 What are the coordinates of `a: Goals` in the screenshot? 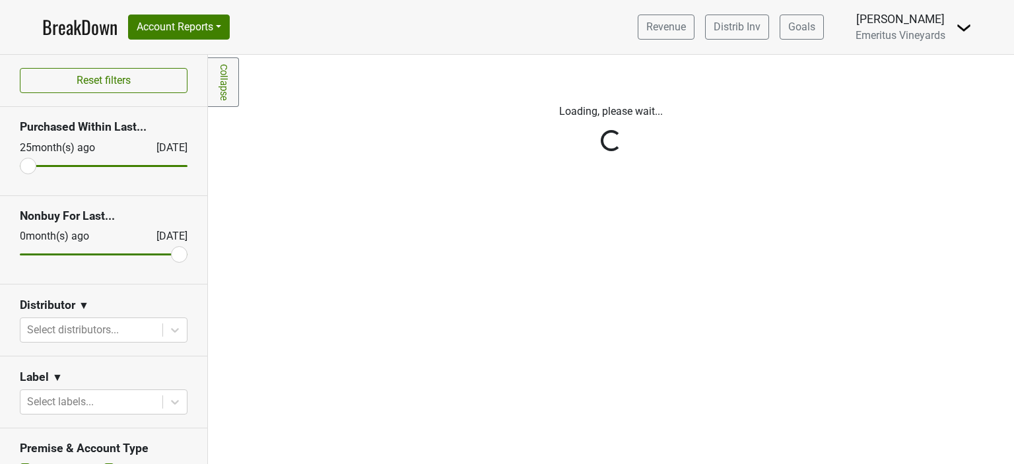 It's located at (801, 27).